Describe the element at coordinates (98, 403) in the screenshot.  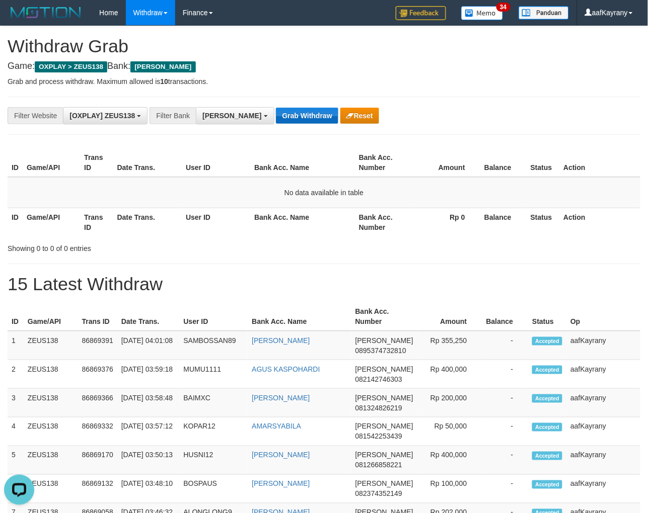
I see `td: 86869366` at that location.